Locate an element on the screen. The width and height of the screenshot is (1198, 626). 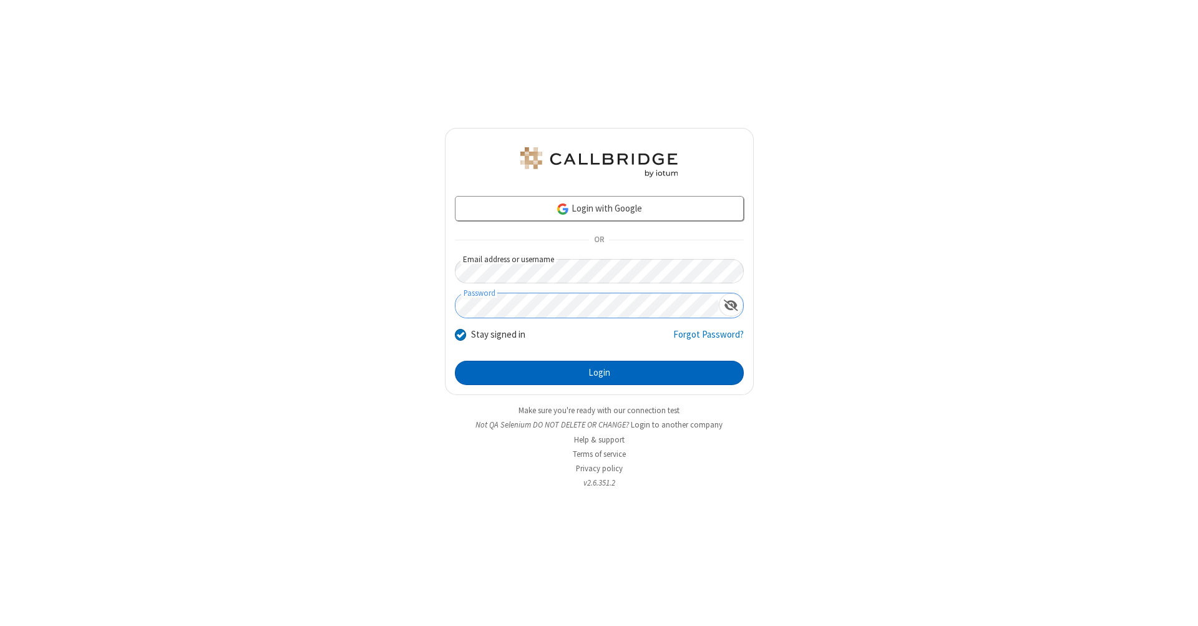
img: google-icon.png is located at coordinates (563, 209).